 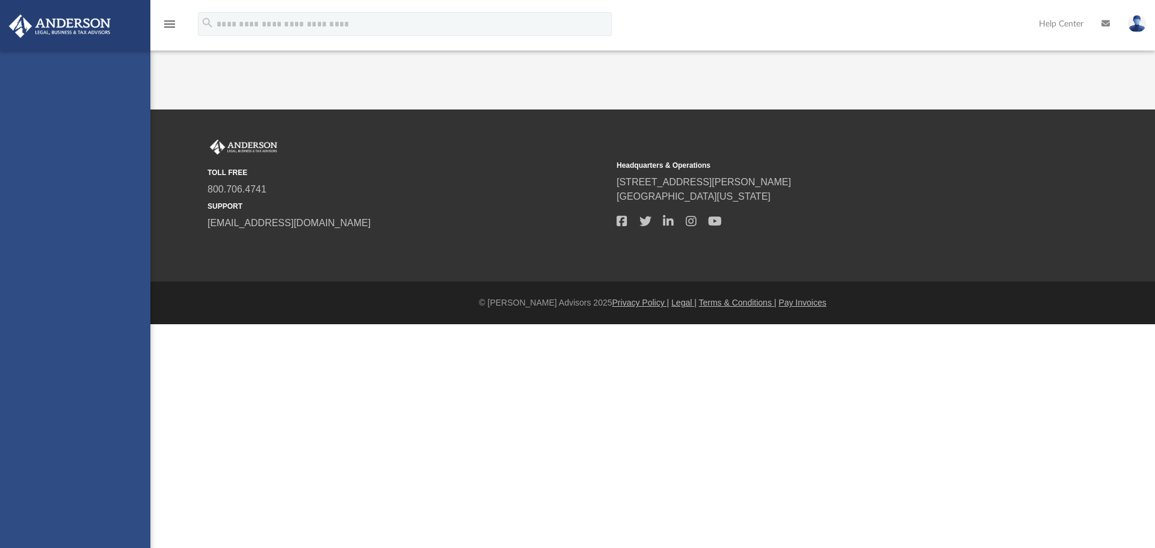 What do you see at coordinates (170, 27) in the screenshot?
I see `a: menu` at bounding box center [170, 27].